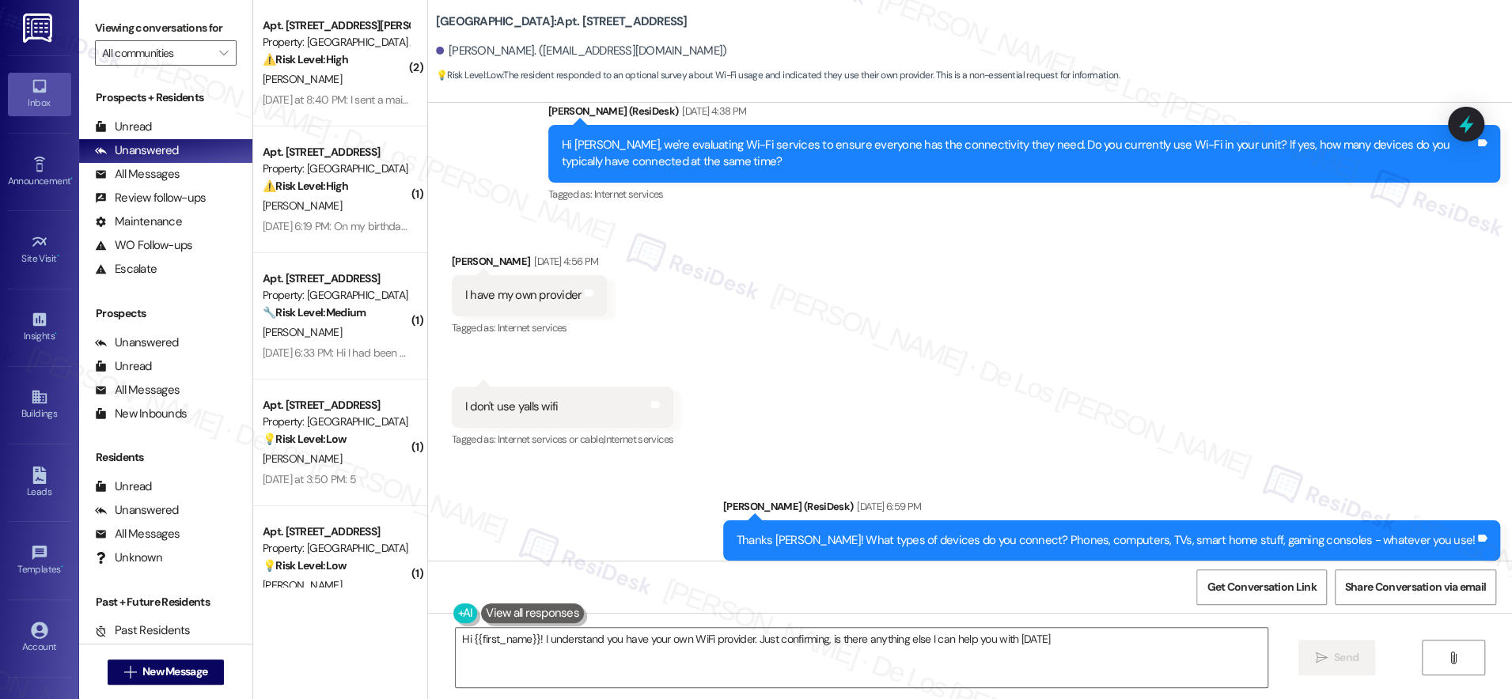 Image resolution: width=1512 pixels, height=699 pixels. I want to click on a: Templates •, so click(40, 561).